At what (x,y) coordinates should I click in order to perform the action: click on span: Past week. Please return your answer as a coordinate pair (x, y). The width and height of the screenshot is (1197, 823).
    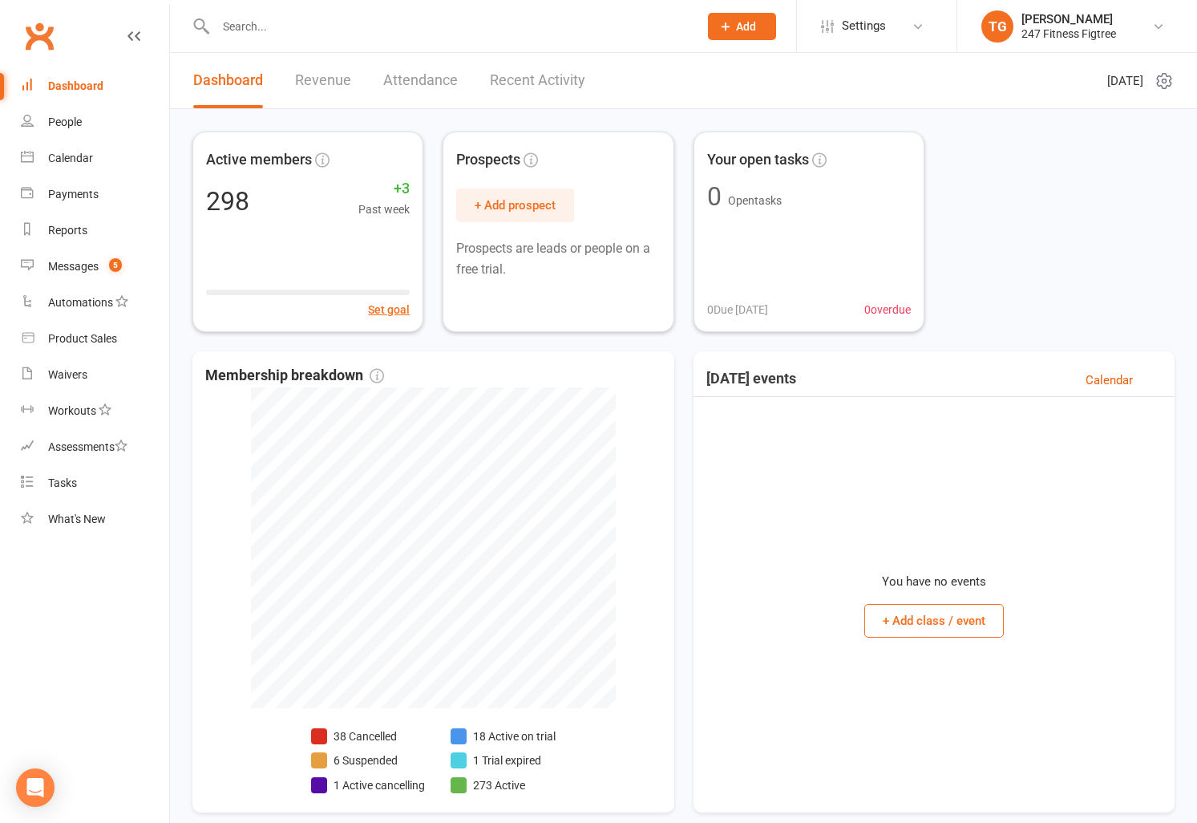
    Looking at the image, I should click on (384, 209).